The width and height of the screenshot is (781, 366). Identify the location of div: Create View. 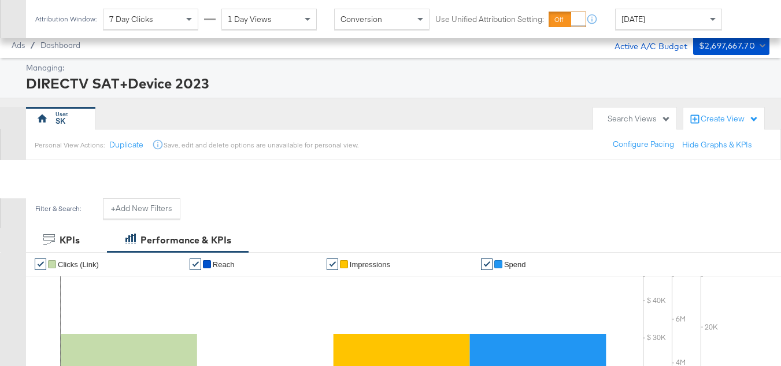
(730, 119).